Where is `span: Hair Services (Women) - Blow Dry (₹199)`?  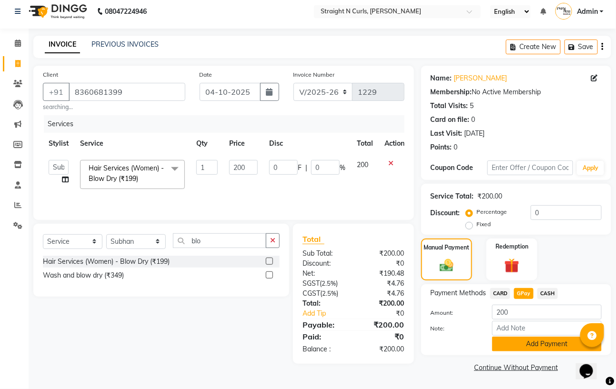
span: Hair Services (Women) - Blow Dry (₹199) is located at coordinates (126, 173).